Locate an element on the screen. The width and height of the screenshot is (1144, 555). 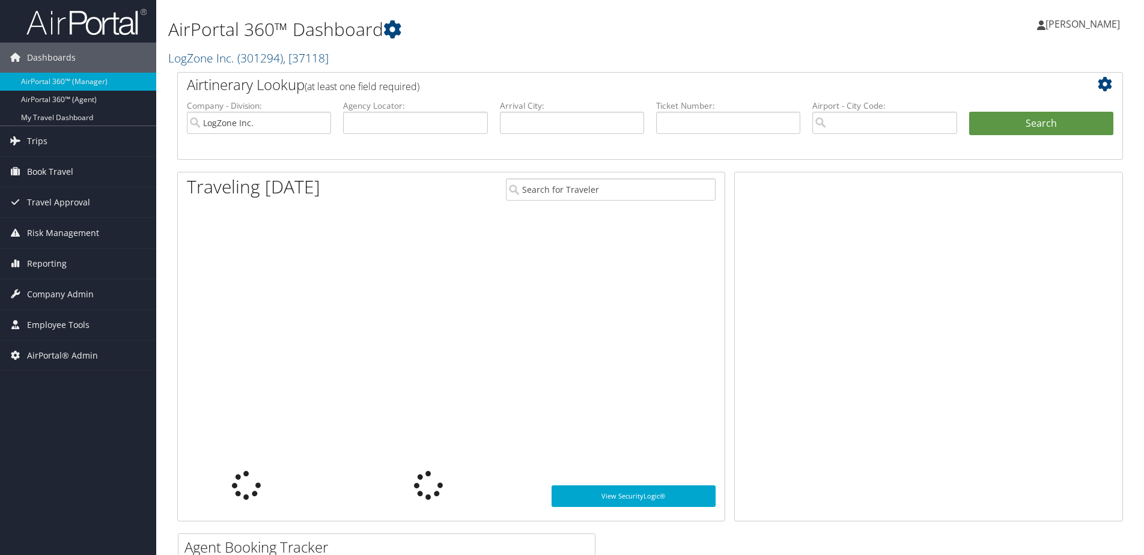
a: View SecurityLogic® is located at coordinates (634, 496).